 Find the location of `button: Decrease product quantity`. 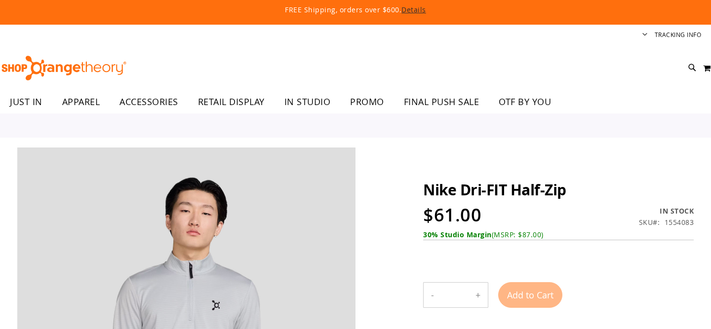

button: Decrease product quantity is located at coordinates (433, 295).